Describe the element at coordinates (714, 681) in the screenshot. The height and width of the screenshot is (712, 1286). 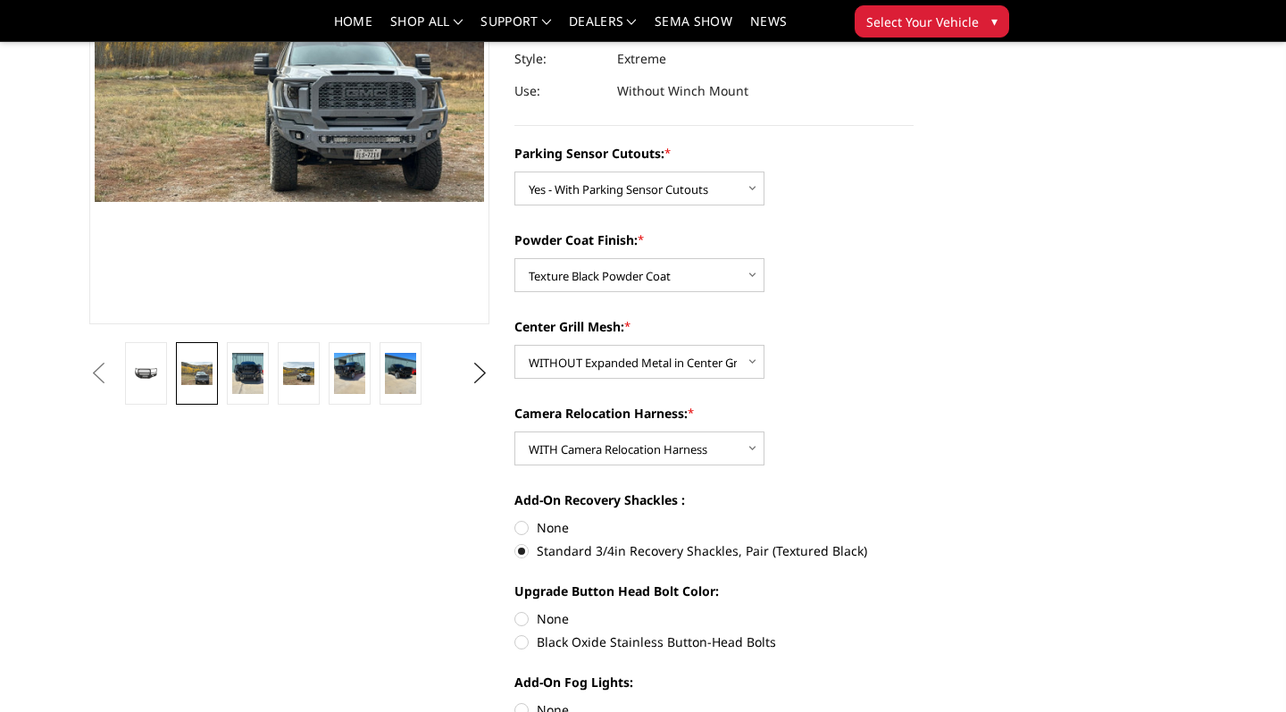
I see `label: Add-On Fog Lights:` at that location.